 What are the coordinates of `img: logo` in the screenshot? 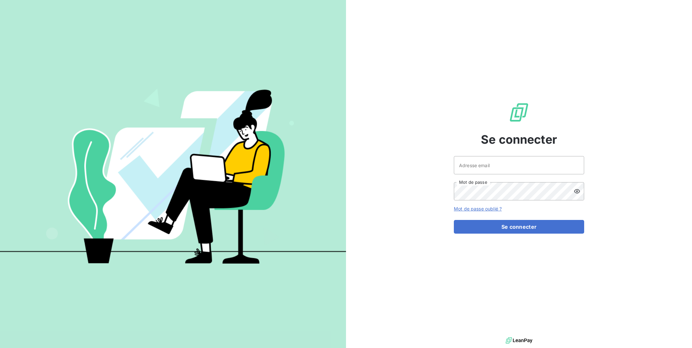 It's located at (519, 340).